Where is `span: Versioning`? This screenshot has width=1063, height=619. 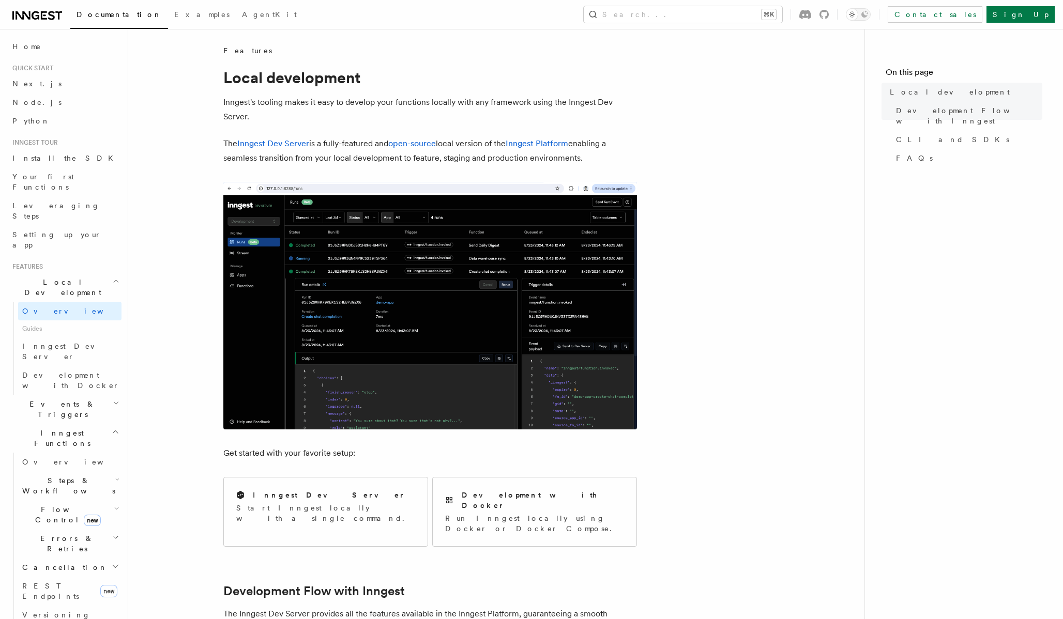 span: Versioning is located at coordinates (56, 615).